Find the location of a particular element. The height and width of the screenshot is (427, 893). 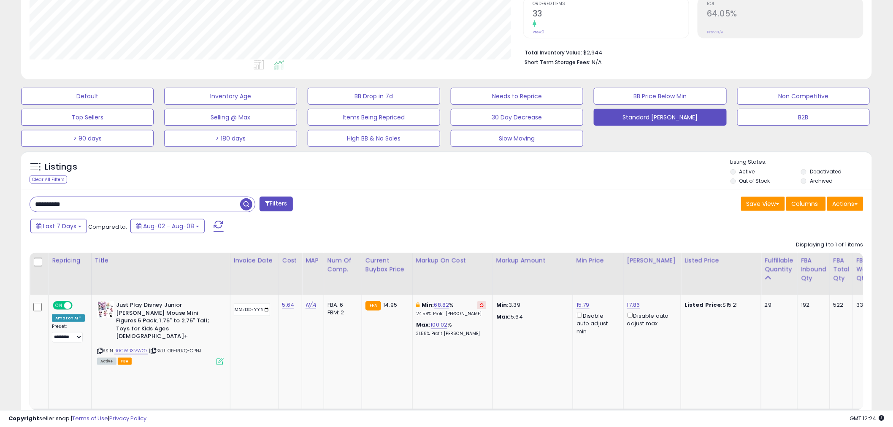

button: 30 Day Decrease is located at coordinates (517, 117).